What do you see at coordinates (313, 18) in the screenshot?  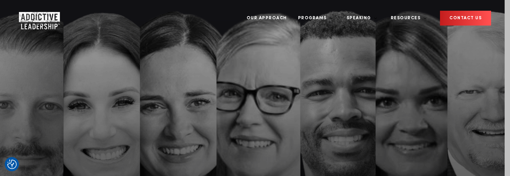 I see `a: Programs` at bounding box center [313, 18].